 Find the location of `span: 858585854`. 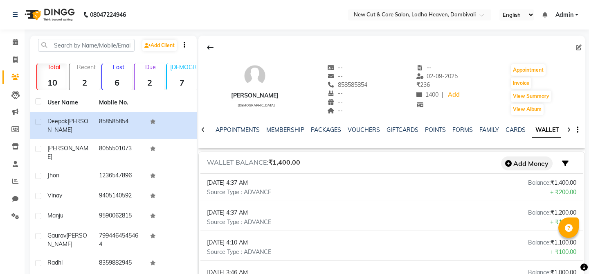

span: 858585854 is located at coordinates (348, 85).